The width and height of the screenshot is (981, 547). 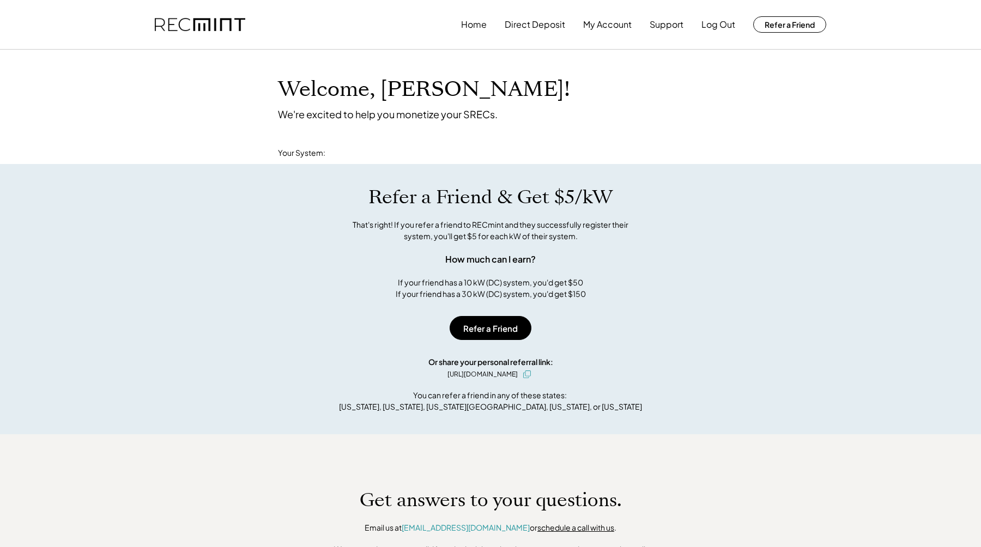 What do you see at coordinates (490, 288) in the screenshot?
I see `div: If your friend has a 10 kW (DC) system, you'd get $50 If your friend has a 30 kW (DC) system, you...` at bounding box center [490, 288].